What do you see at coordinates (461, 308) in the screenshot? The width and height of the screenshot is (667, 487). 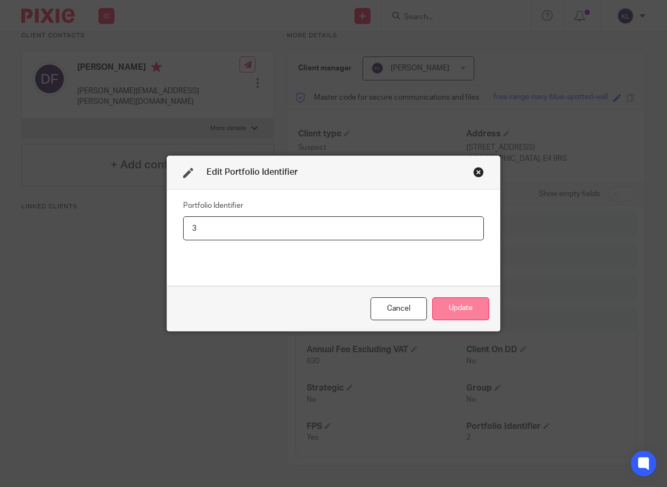 I see `button: Update` at bounding box center [461, 308].